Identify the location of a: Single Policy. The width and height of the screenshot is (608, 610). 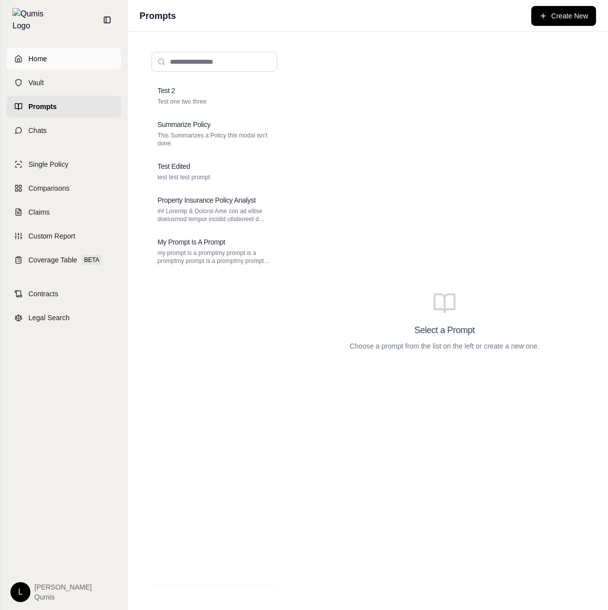
(64, 164).